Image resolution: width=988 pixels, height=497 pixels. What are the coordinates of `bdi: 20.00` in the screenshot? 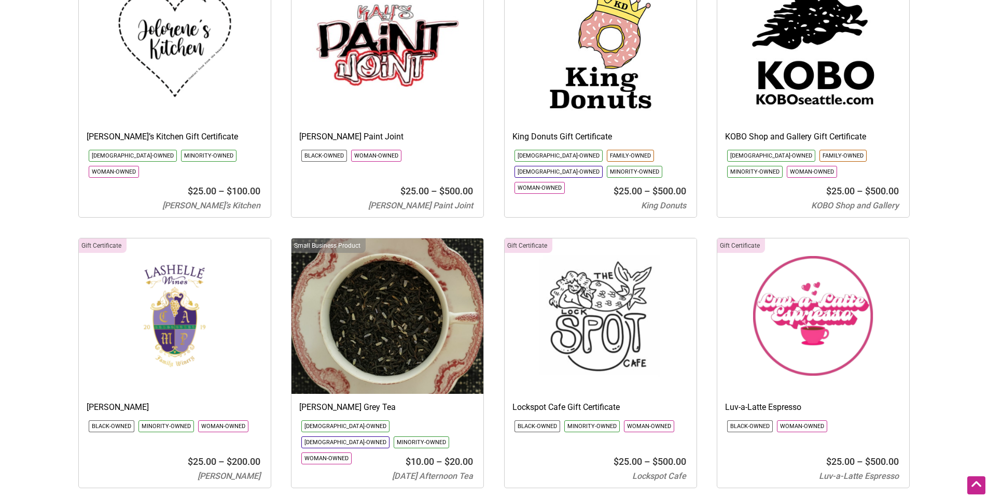 It's located at (458, 461).